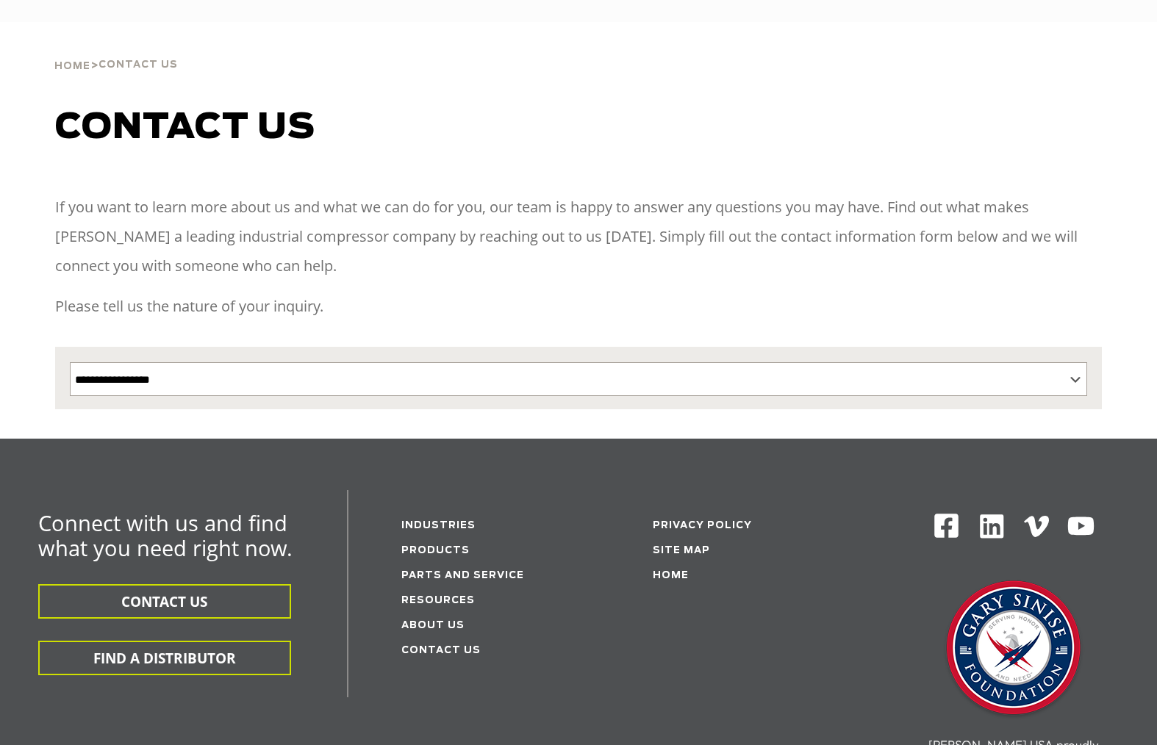  What do you see at coordinates (1080, 526) in the screenshot?
I see `img: Youtube` at bounding box center [1080, 526].